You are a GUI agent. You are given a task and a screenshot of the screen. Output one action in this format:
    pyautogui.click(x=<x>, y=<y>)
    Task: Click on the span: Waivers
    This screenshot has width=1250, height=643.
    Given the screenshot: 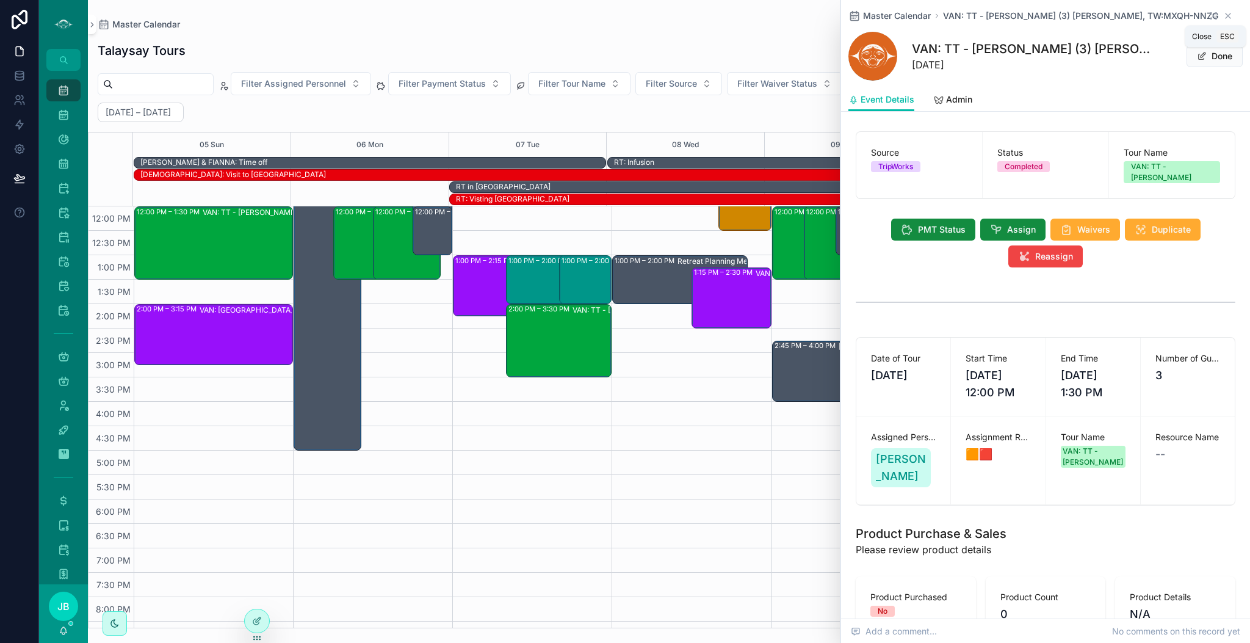 What is the action you would take?
    pyautogui.click(x=1094, y=230)
    